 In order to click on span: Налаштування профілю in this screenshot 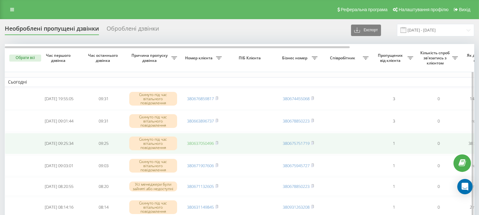, I will do `click(423, 10)`.